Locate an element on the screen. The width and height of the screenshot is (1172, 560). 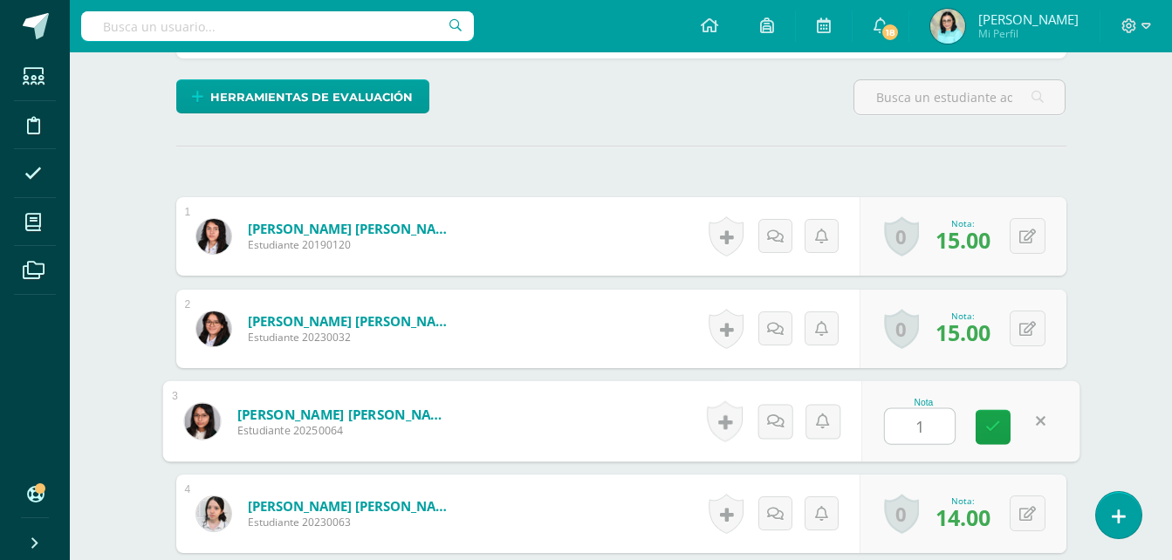
div: Nota is located at coordinates (923, 402).